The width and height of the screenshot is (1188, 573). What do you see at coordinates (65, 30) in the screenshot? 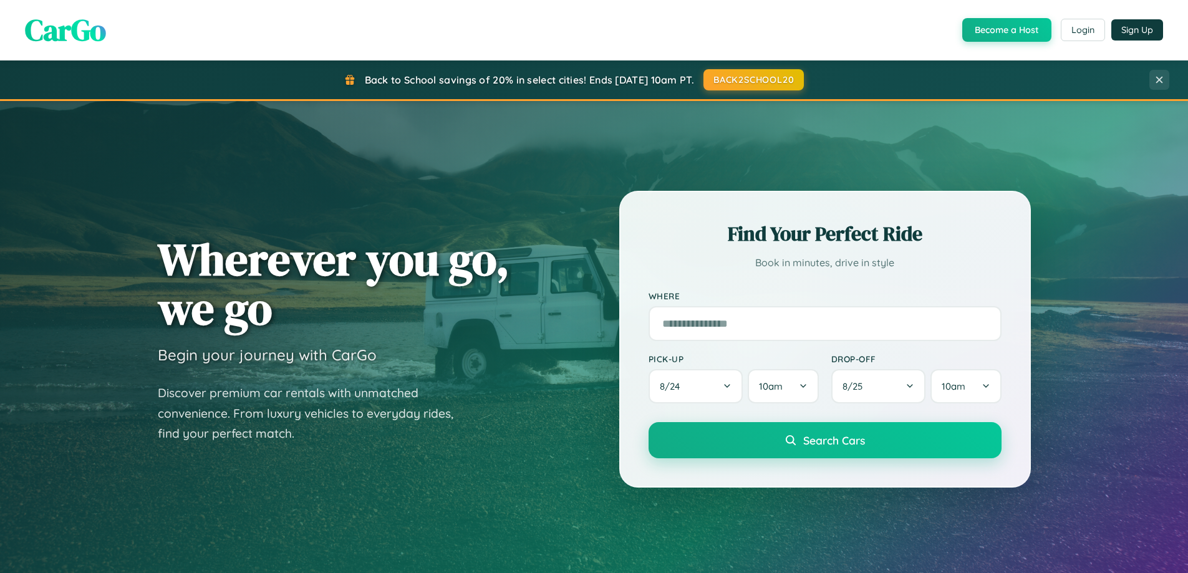
I see `span: CarGo` at bounding box center [65, 30].